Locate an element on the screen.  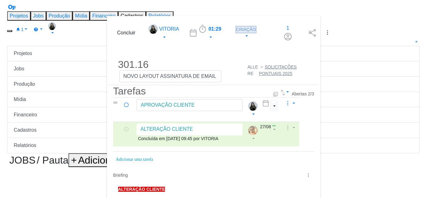
div: ALTERAÇÃO CLIENTE is located at coordinates (189, 129).